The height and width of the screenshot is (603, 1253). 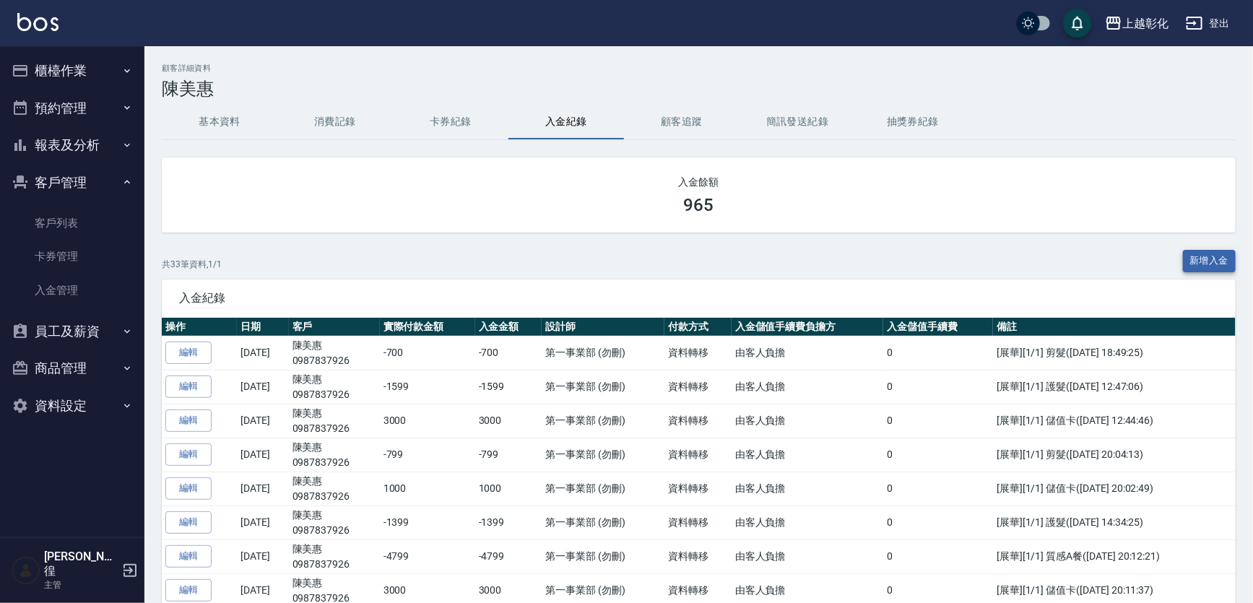 I want to click on th: 入金金額, so click(x=508, y=327).